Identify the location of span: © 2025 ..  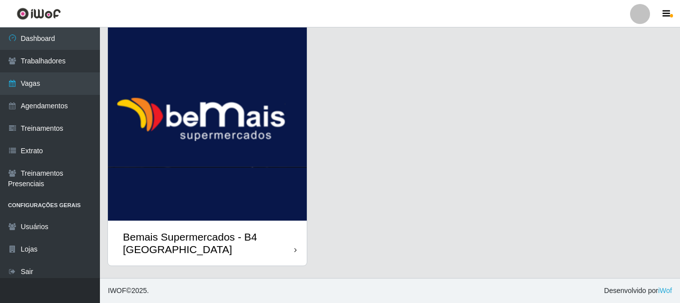
(128, 291).